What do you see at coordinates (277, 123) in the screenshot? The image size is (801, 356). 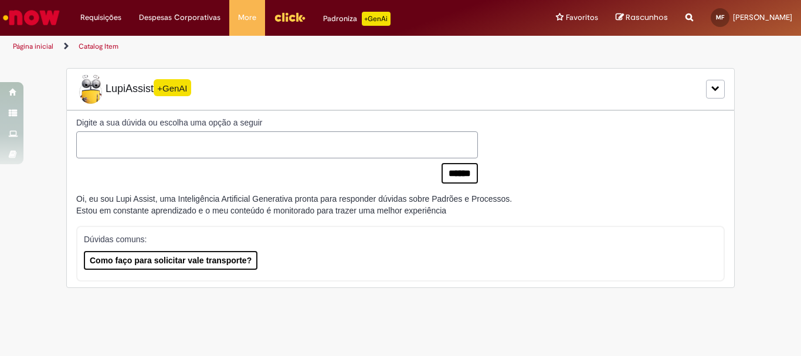 I see `label: Digite a sua dúvida ou escolha uma opção a seguir` at bounding box center [277, 123].